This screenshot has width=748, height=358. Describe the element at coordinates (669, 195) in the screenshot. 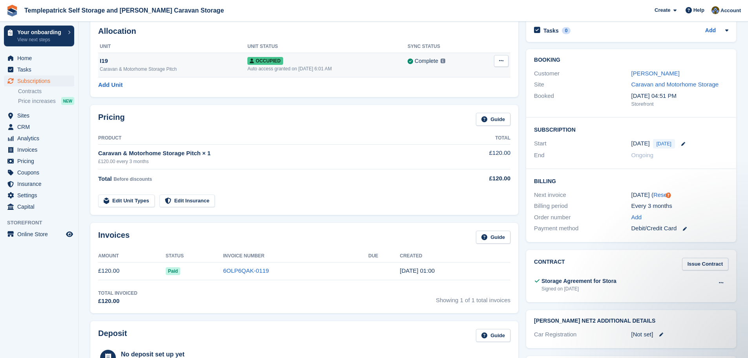

I see `div: Tooltip anchor` at that location.